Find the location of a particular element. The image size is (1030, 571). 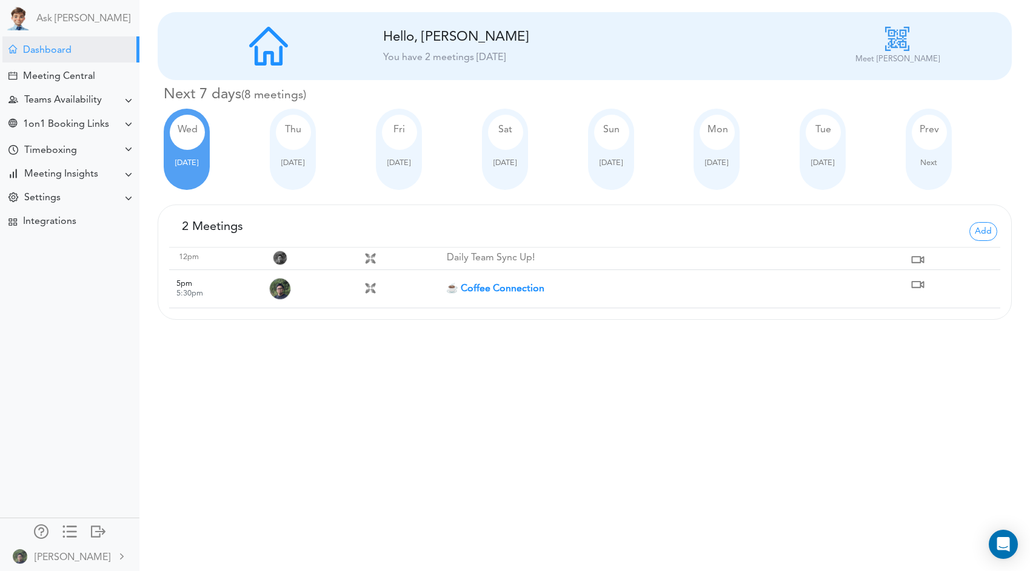

div: Log out is located at coordinates (98, 530).